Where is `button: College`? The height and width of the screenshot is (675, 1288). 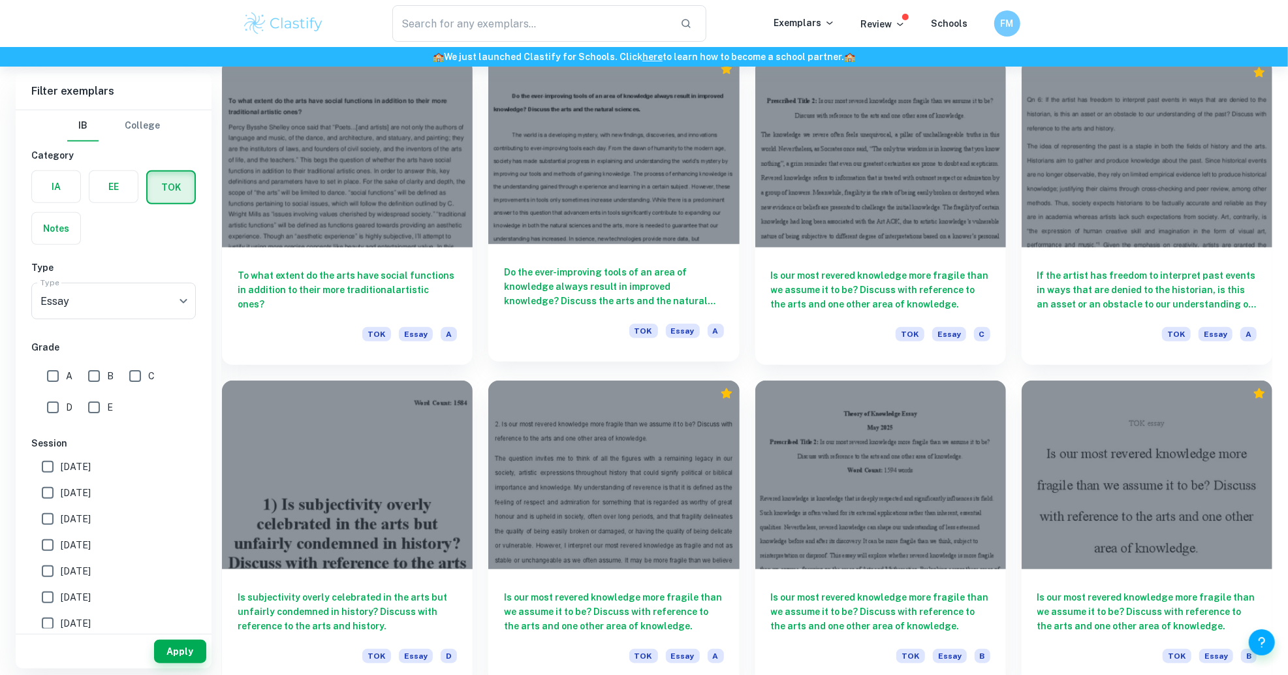
button: College is located at coordinates (142, 126).